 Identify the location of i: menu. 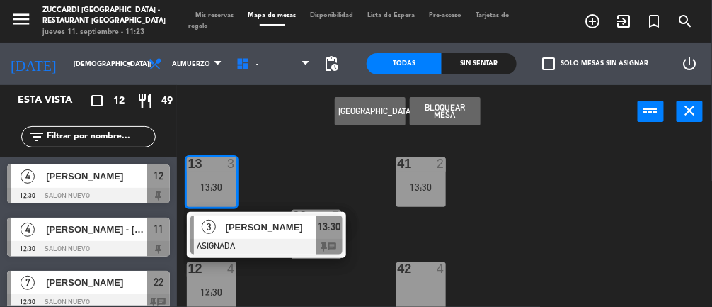
(21, 19).